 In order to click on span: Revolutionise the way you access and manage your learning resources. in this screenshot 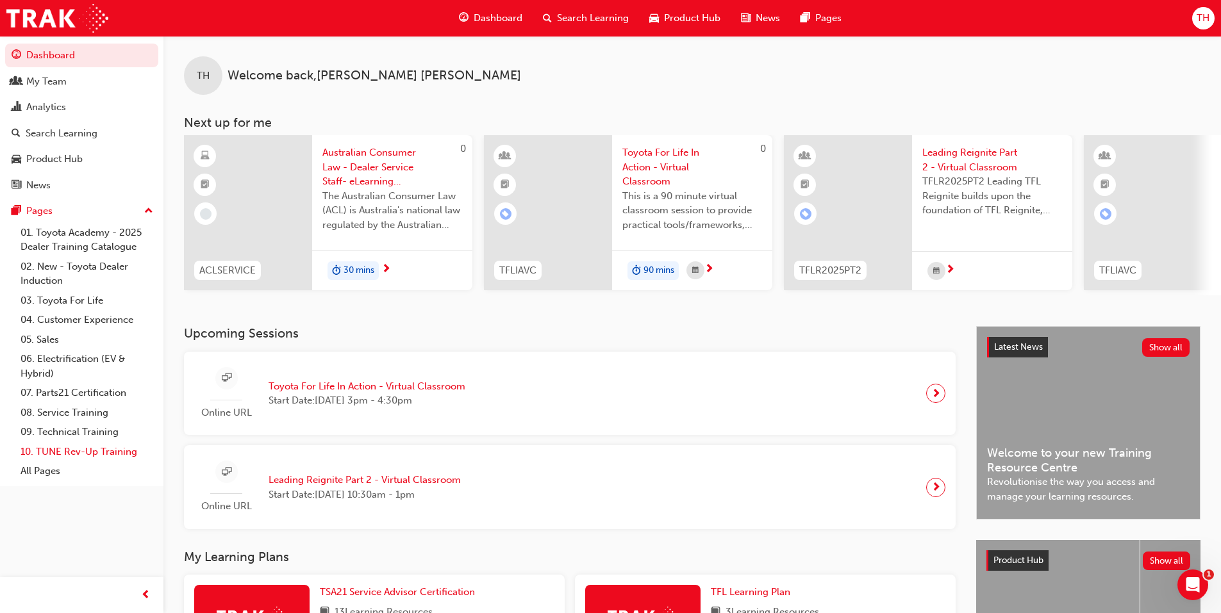, I will do `click(1088, 489)`.